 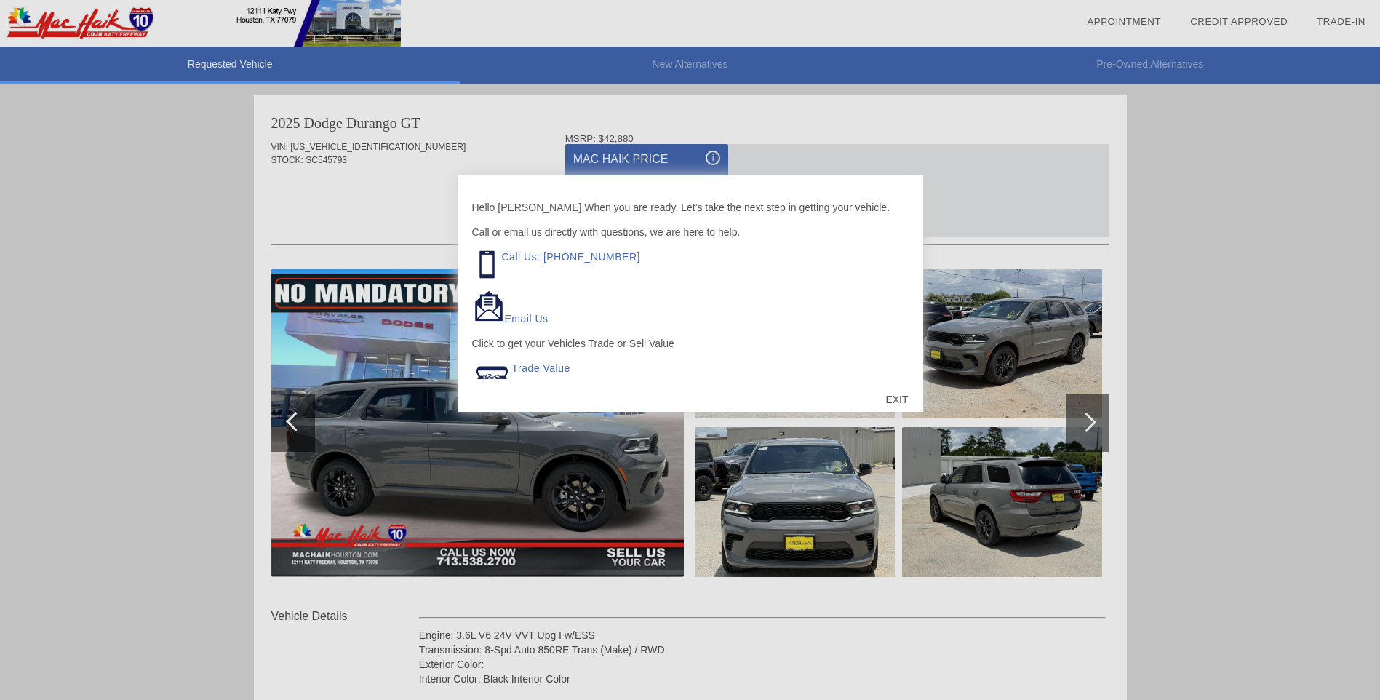 I want to click on p: Call or email us directly with questions, we are here to help., so click(x=690, y=232).